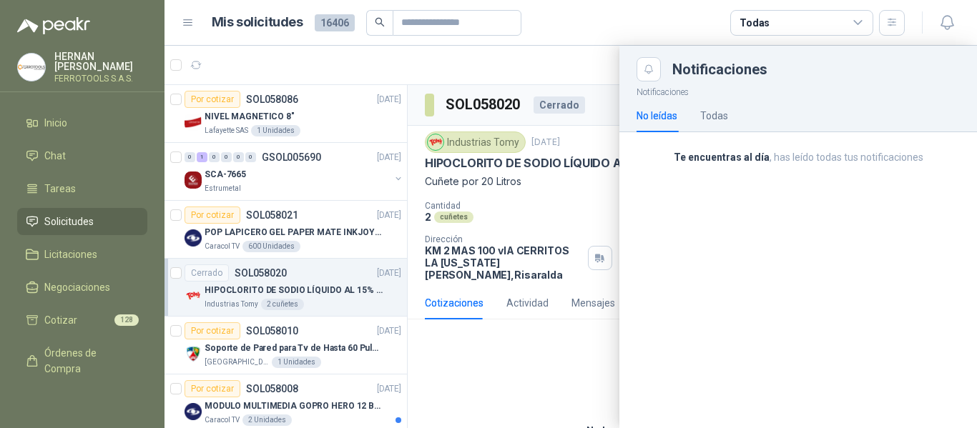  Describe the element at coordinates (380, 22) in the screenshot. I see `span: search` at that location.